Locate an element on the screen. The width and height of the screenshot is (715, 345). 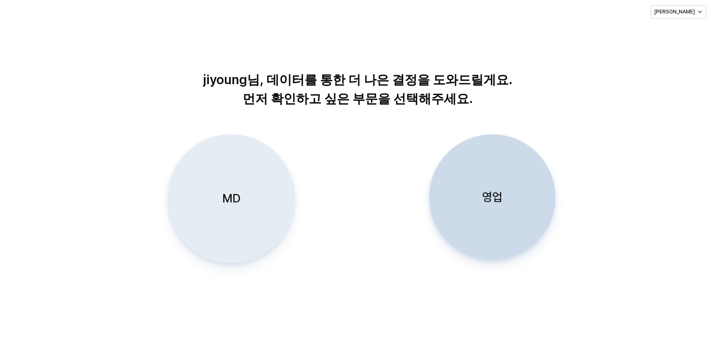
button: 영업 is located at coordinates (492, 197).